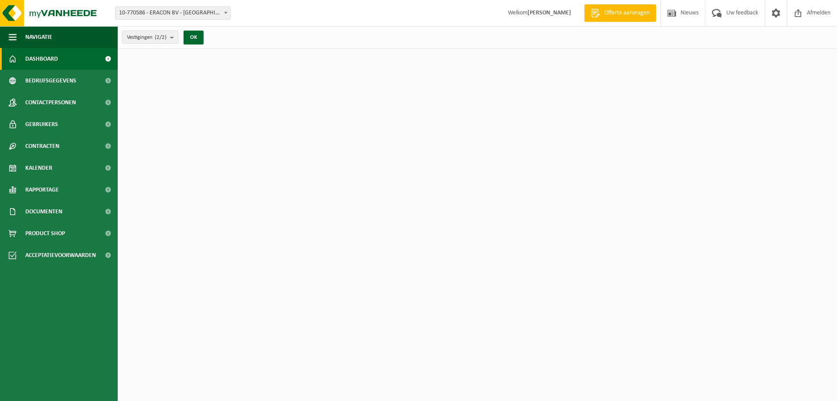 The width and height of the screenshot is (837, 401). Describe the element at coordinates (173, 13) in the screenshot. I see `span: 10-770586 - ERACON BV - ZONNEBEKE` at that location.